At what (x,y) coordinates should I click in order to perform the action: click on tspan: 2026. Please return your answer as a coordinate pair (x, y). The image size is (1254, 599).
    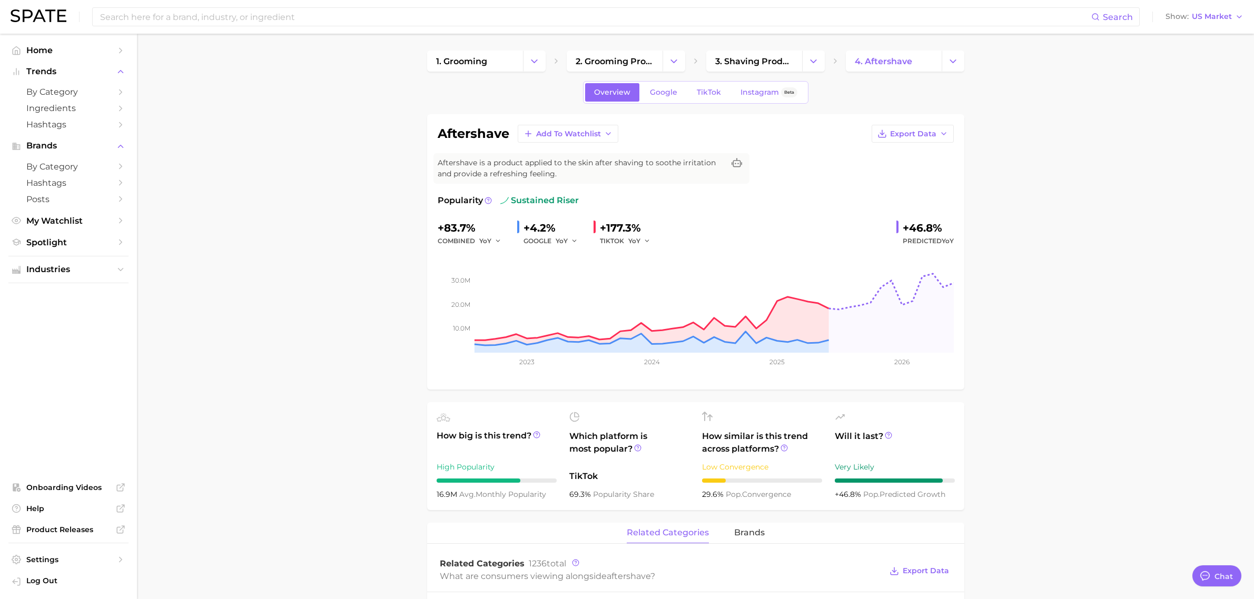
    Looking at the image, I should click on (902, 362).